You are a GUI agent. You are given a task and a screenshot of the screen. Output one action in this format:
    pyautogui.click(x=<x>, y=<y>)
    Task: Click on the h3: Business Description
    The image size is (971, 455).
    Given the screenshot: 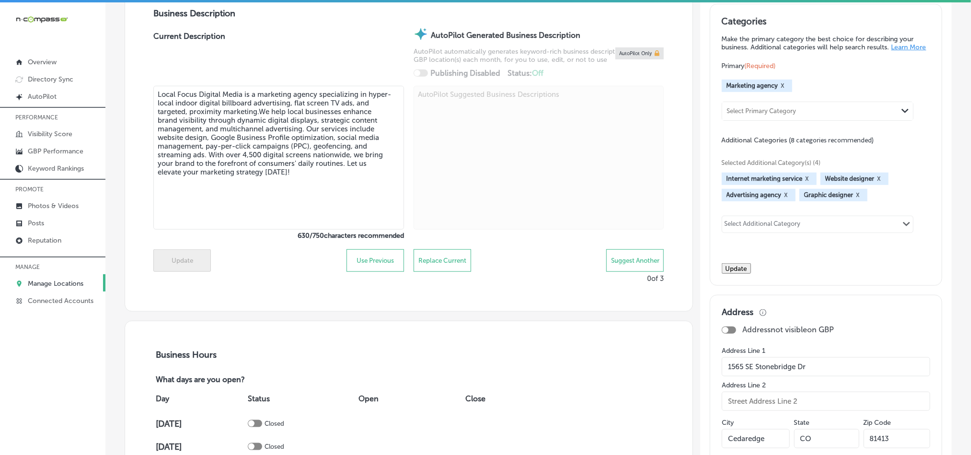 What is the action you would take?
    pyautogui.click(x=408, y=13)
    